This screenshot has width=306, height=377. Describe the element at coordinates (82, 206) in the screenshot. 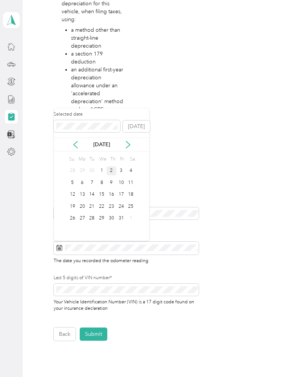

I see `div: 20` at that location.